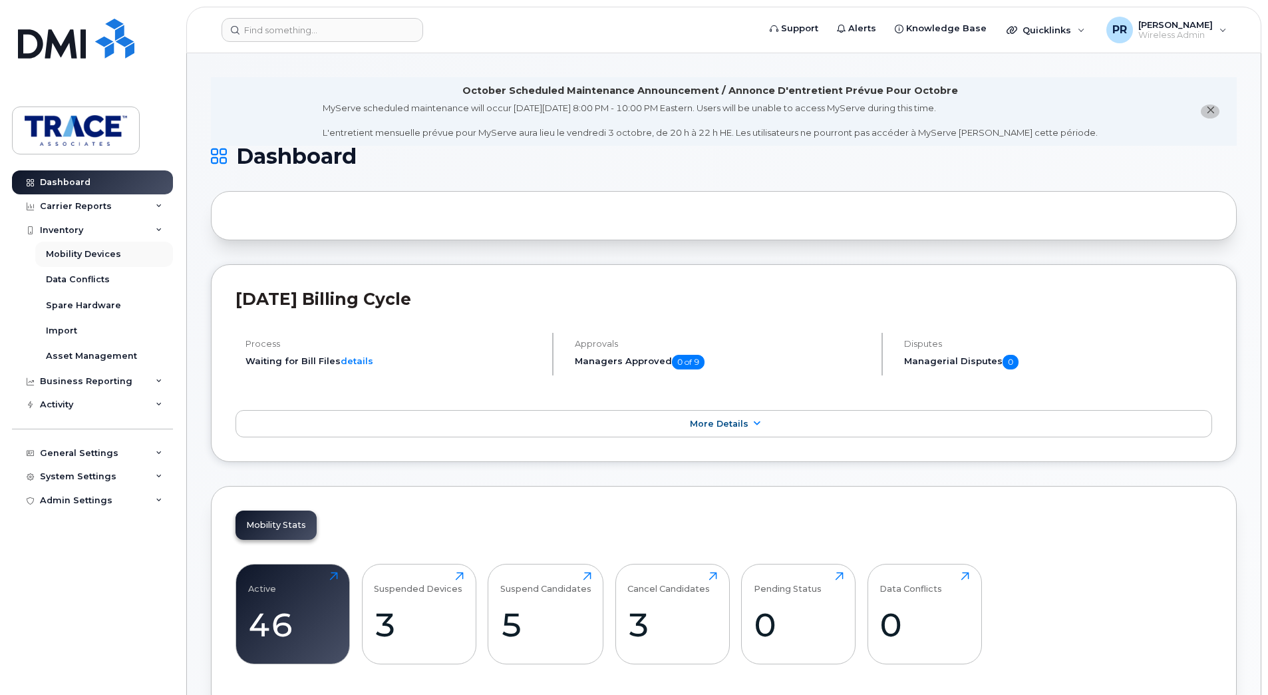 The height and width of the screenshot is (695, 1268). Describe the element at coordinates (296, 156) in the screenshot. I see `span: Dashboard` at that location.